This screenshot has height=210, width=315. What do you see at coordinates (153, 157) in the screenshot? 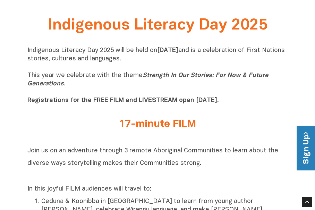
I see `span: Join us on an adventure through 3 remote Aboriginal Communities to learn about the diverse ways s...` at bounding box center [153, 157].